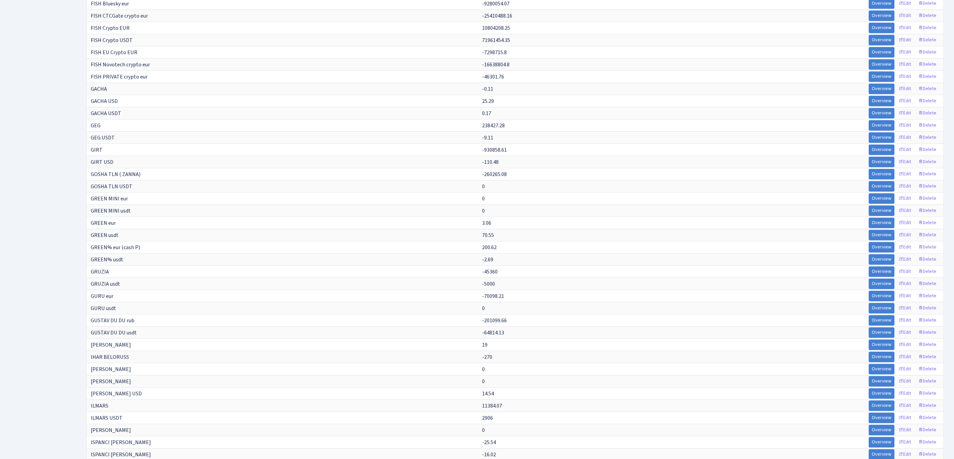  I want to click on span: -70098.21, so click(493, 296).